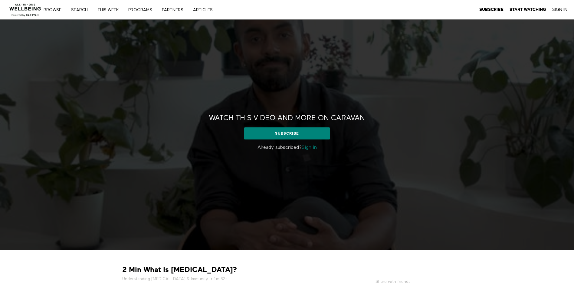 This screenshot has width=574, height=288. Describe the element at coordinates (527, 10) in the screenshot. I see `a: Start Watching` at that location.